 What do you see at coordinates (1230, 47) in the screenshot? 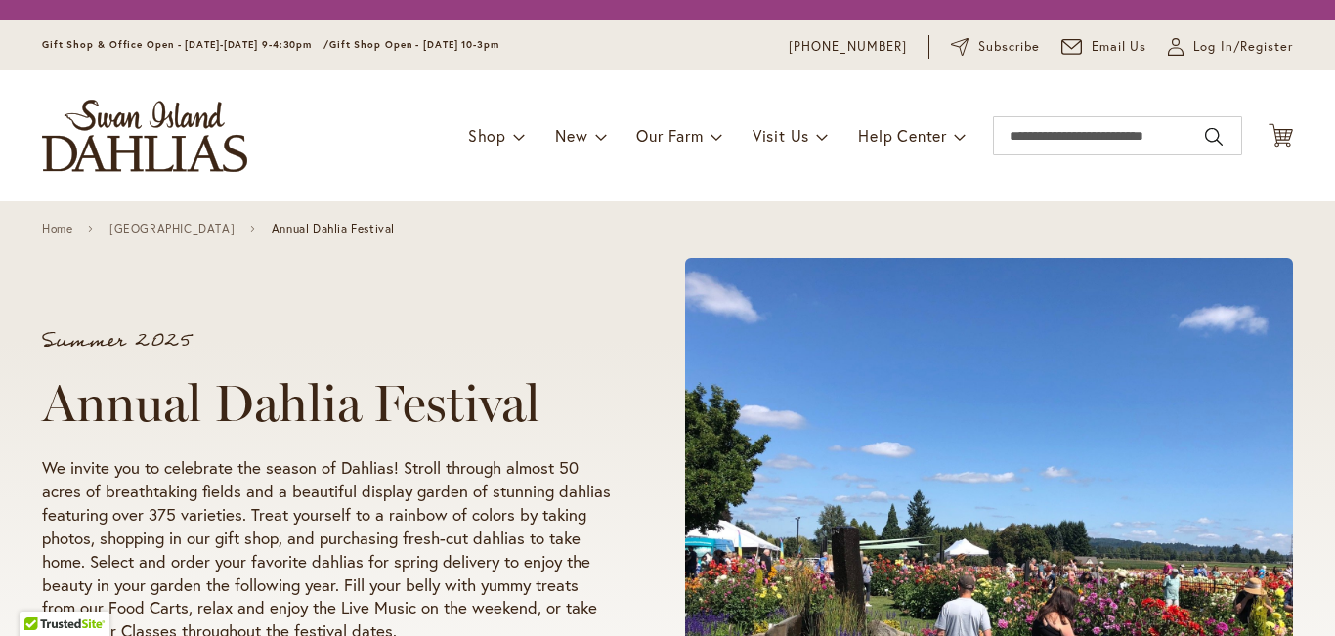
I see `a: Log In/Register` at bounding box center [1230, 47].